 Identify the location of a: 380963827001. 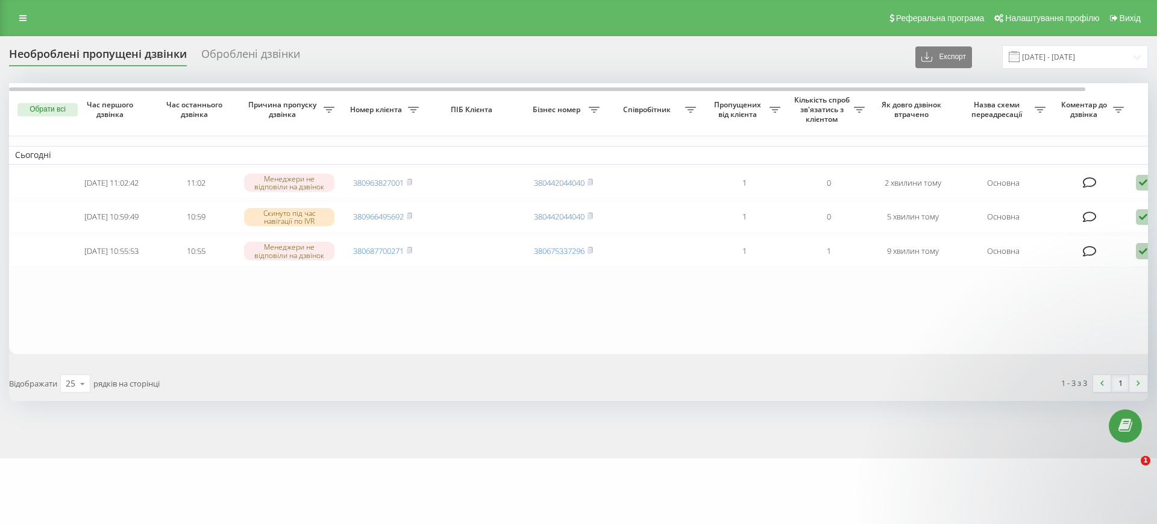
(379, 183).